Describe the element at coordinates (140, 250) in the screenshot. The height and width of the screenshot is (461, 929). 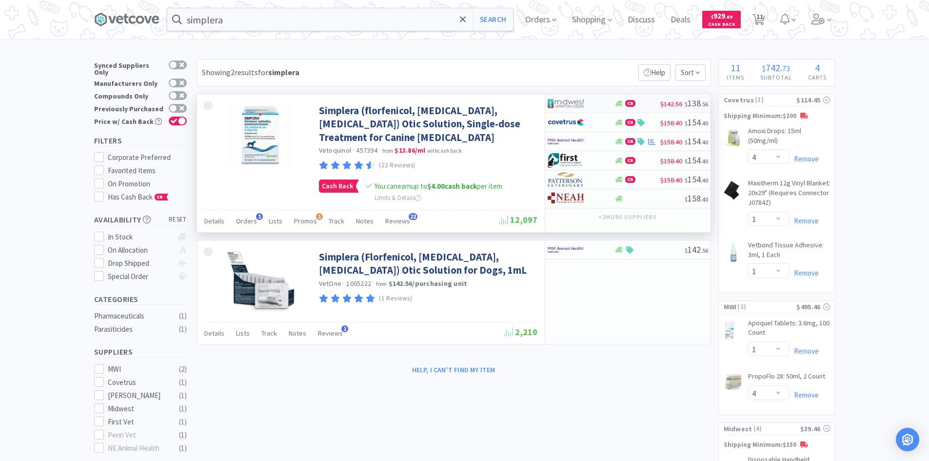
I see `div: On Allocation` at that location.